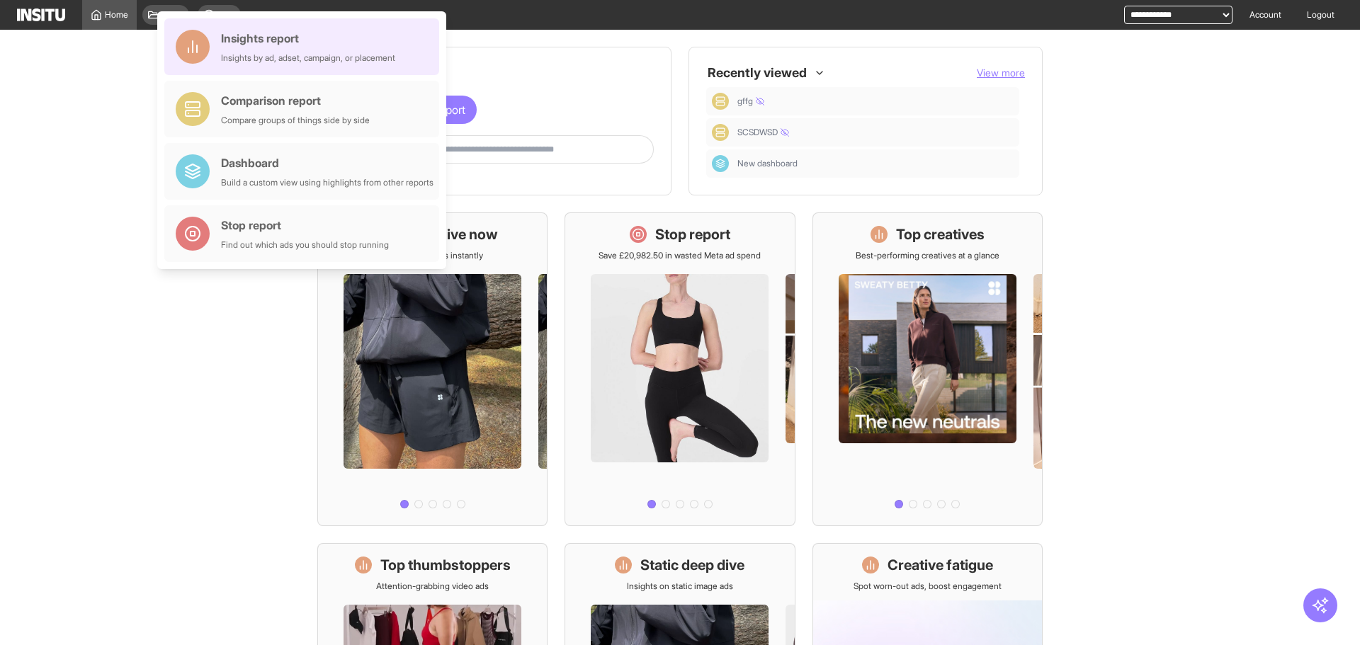  I want to click on a: What's live nowSee all active ads instantly, so click(432, 369).